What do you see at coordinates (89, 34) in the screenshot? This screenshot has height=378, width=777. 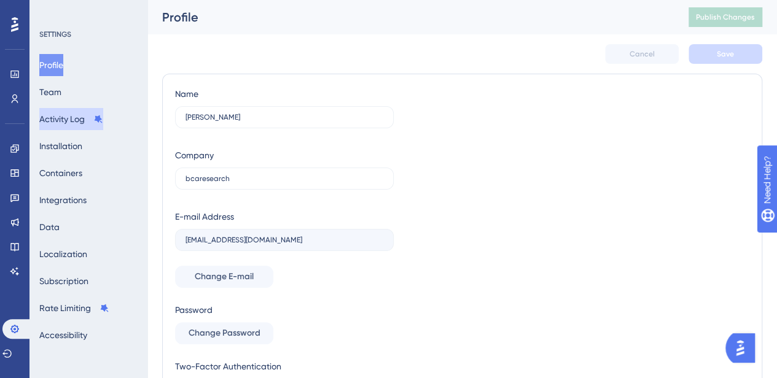 I see `div: SETTINGS` at bounding box center [89, 34].